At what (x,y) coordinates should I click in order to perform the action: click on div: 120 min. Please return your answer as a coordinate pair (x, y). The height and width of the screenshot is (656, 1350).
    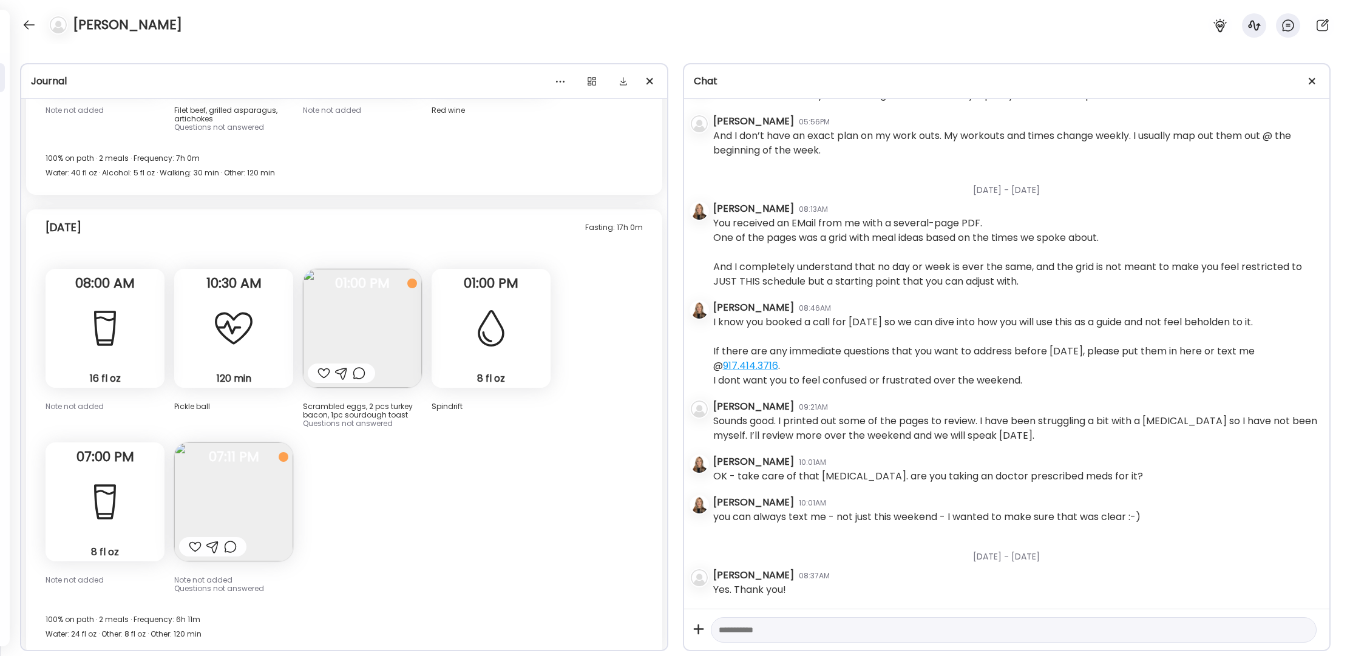
    Looking at the image, I should click on (234, 378).